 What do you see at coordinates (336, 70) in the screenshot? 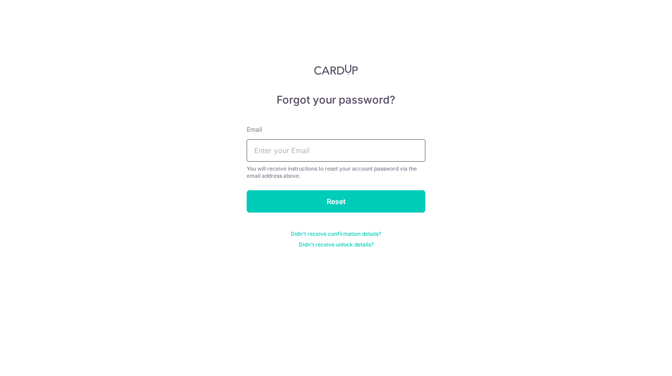
I see `img: CardUp Logo` at bounding box center [336, 70].